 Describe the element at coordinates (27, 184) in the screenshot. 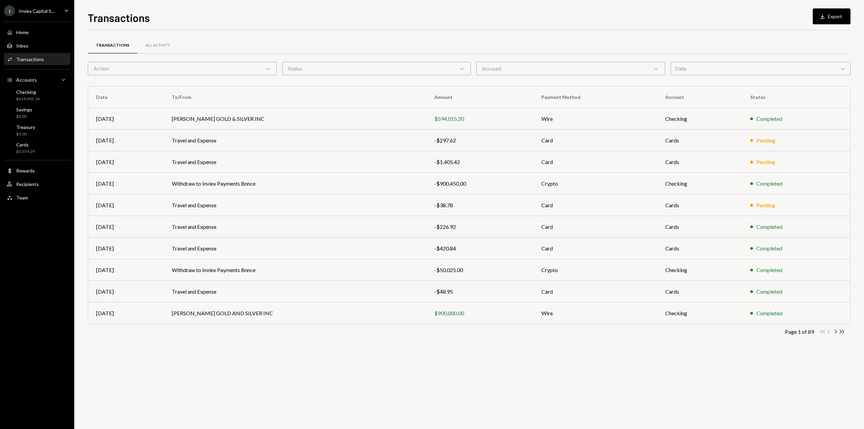

I see `div: Recipients` at that location.